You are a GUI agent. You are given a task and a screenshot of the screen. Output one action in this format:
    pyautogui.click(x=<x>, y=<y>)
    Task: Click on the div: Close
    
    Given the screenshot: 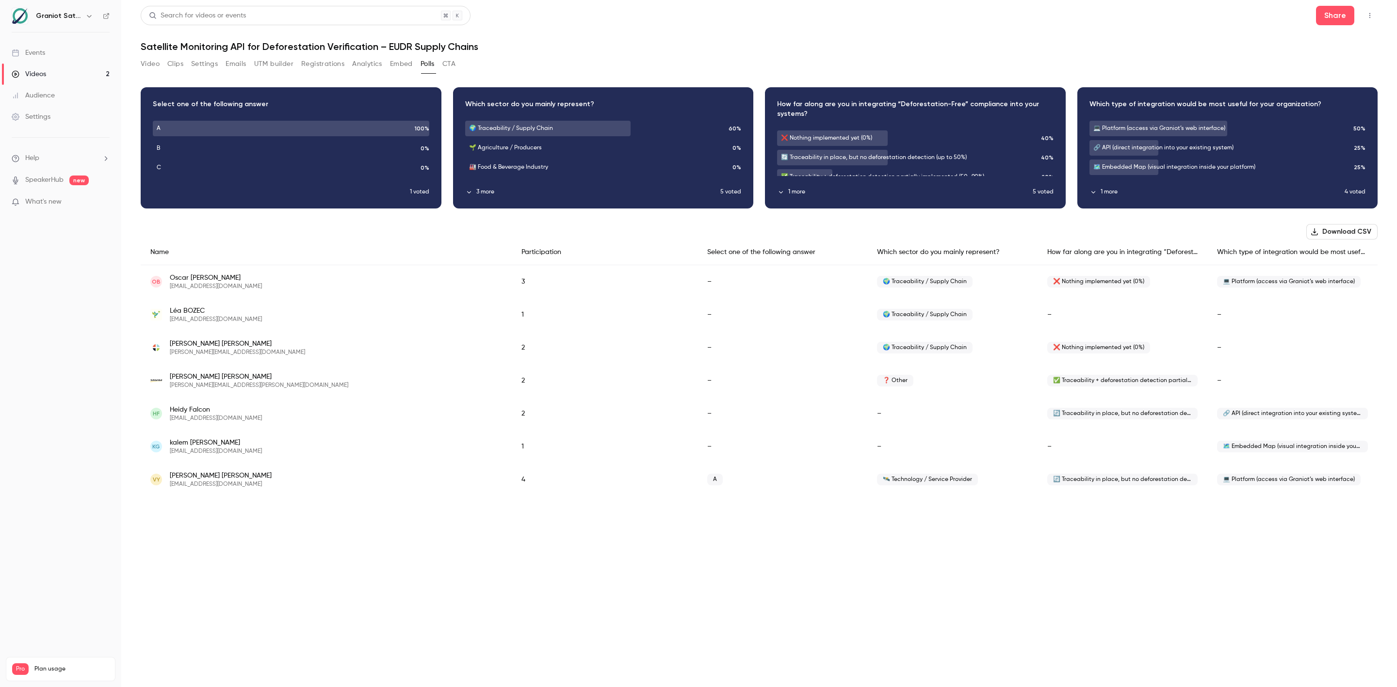 What is the action you would take?
    pyautogui.click(x=179, y=13)
    